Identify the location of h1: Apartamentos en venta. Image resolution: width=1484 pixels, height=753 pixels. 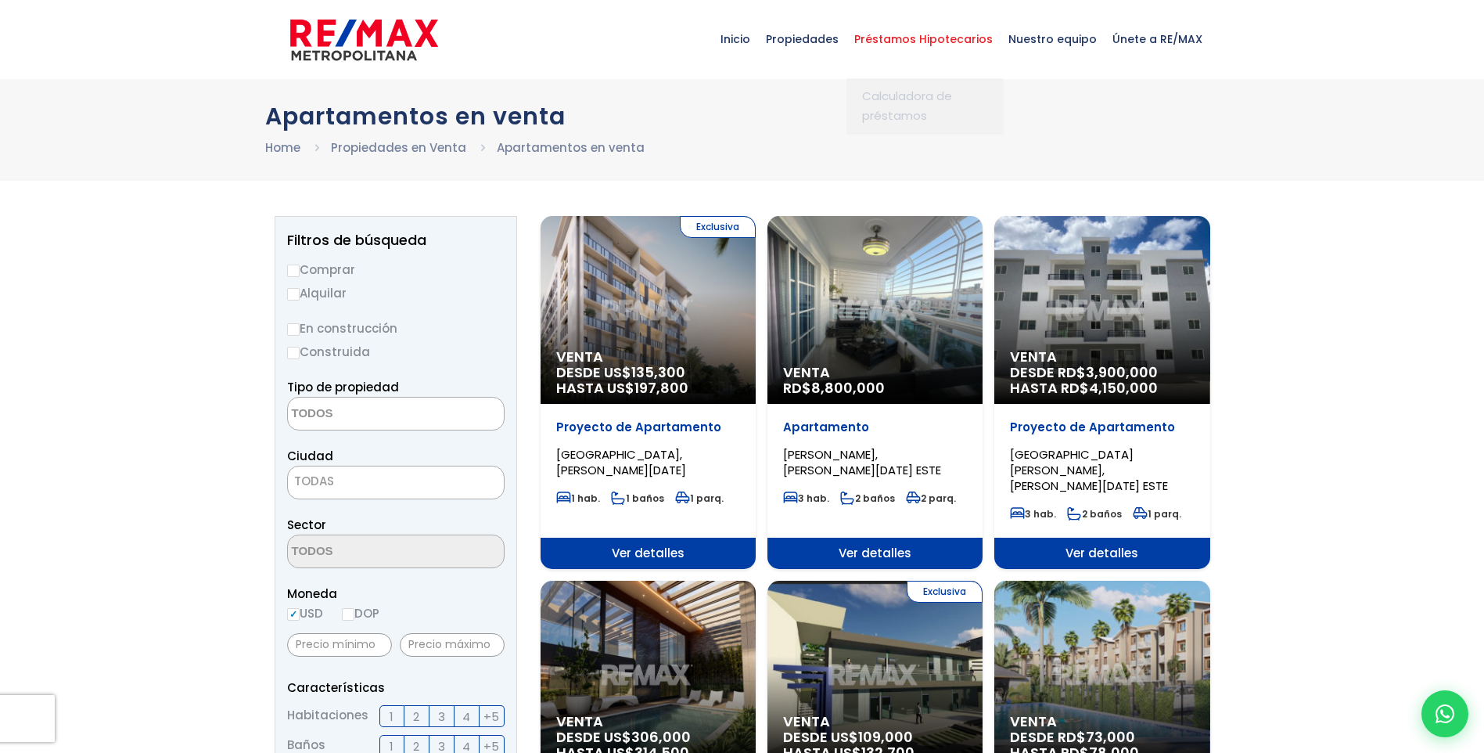
(742, 116).